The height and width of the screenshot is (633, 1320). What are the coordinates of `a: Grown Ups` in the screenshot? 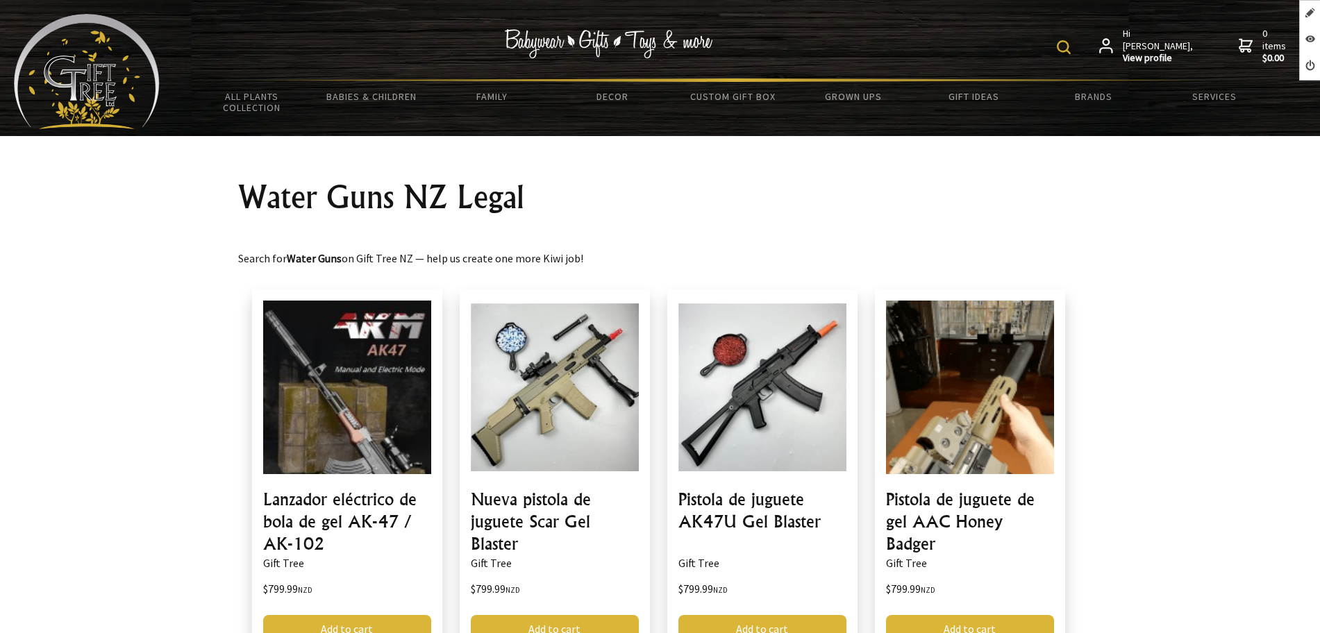 It's located at (853, 97).